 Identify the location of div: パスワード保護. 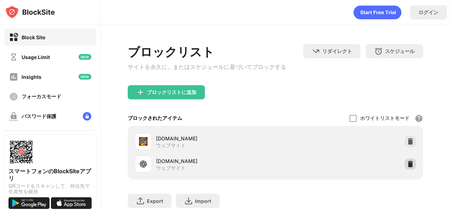
(39, 116).